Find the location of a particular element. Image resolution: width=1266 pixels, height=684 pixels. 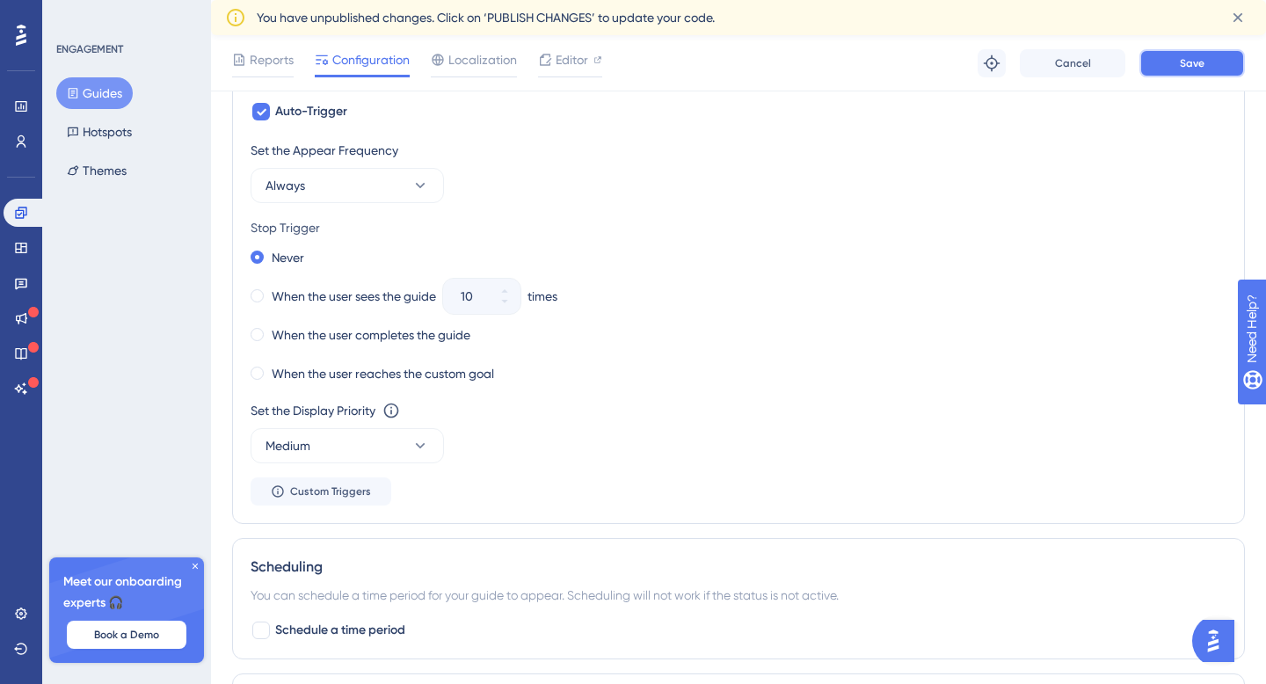

div: Set the Appear Frequency is located at coordinates (738, 150).